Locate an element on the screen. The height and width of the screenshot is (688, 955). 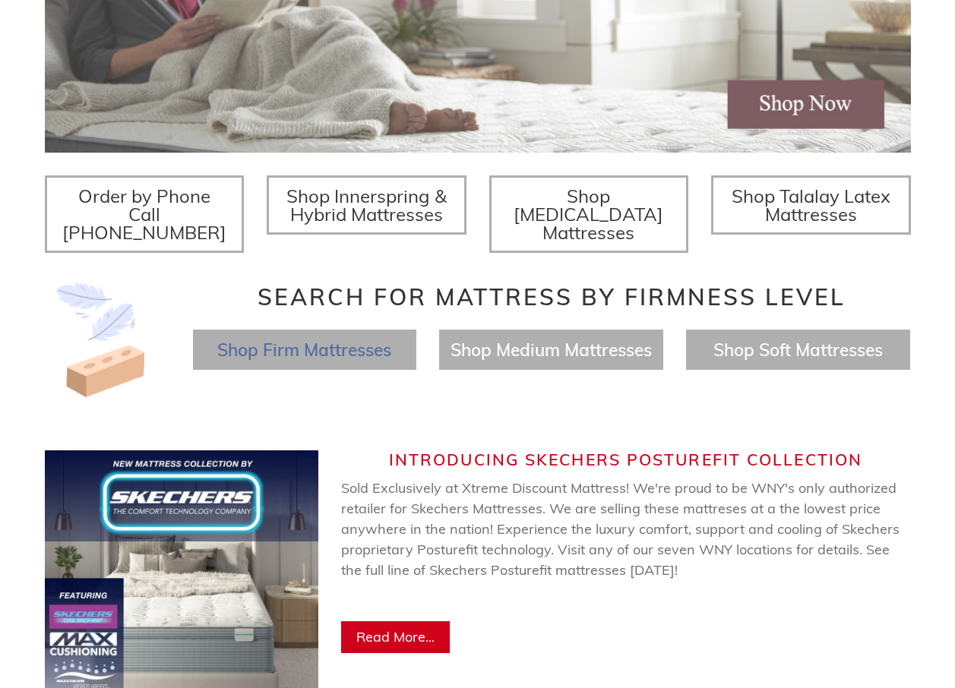
a: Shop Innerspring & Hybrid Mattresses is located at coordinates (366, 205).